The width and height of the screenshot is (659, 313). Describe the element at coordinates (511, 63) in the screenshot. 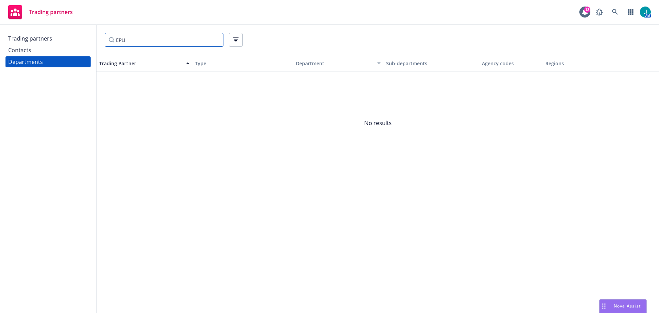

I see `div: Agency codes` at that location.